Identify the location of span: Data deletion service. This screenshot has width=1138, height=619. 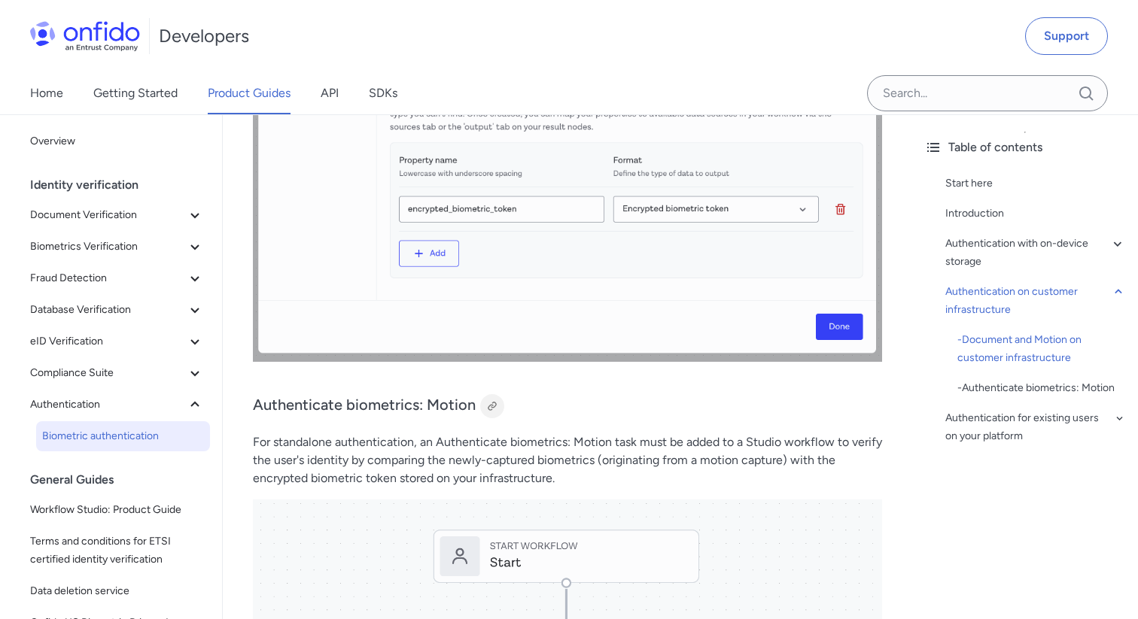
(117, 592).